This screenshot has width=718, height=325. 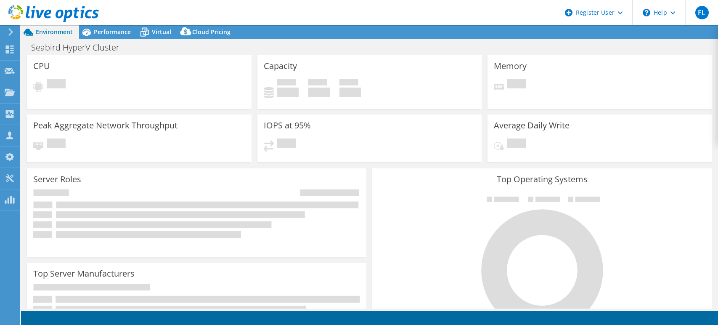 What do you see at coordinates (42, 66) in the screenshot?
I see `h3: CPU` at bounding box center [42, 66].